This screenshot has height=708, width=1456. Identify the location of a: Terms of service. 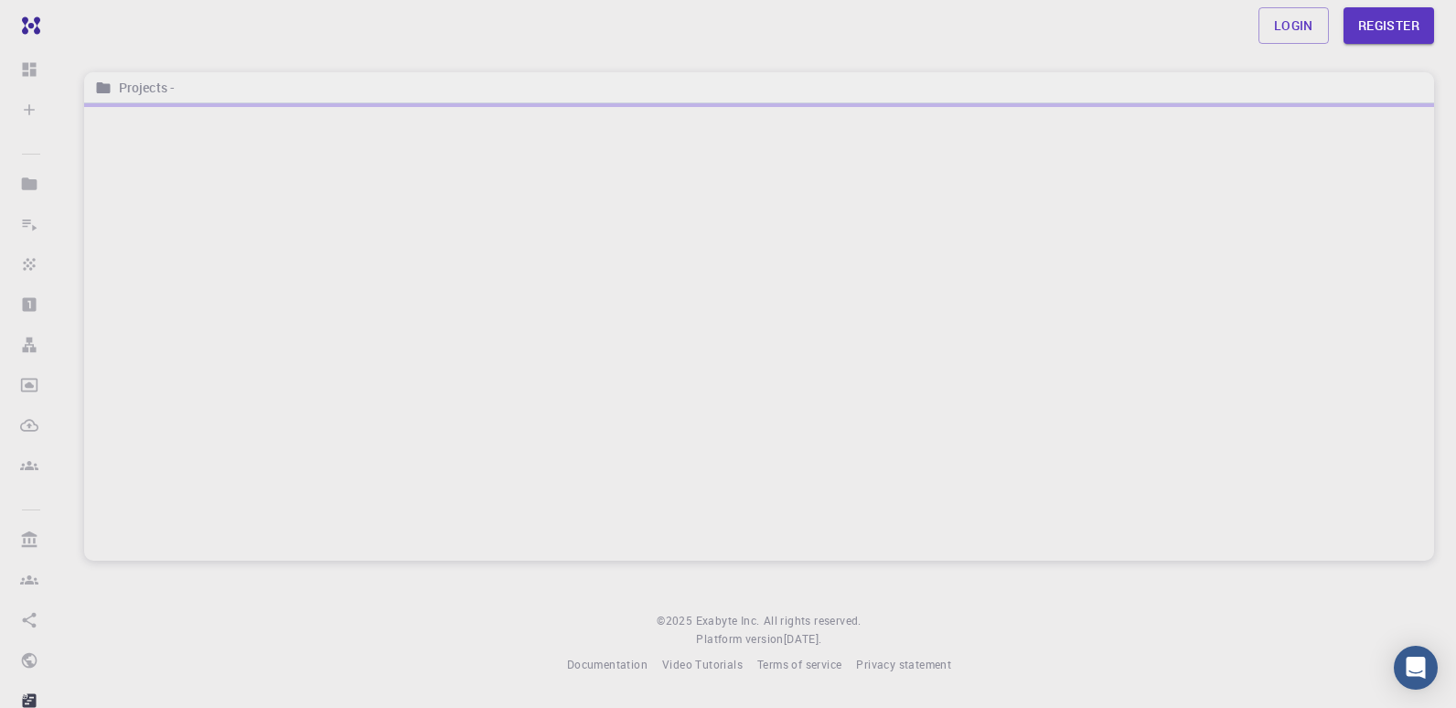
(799, 665).